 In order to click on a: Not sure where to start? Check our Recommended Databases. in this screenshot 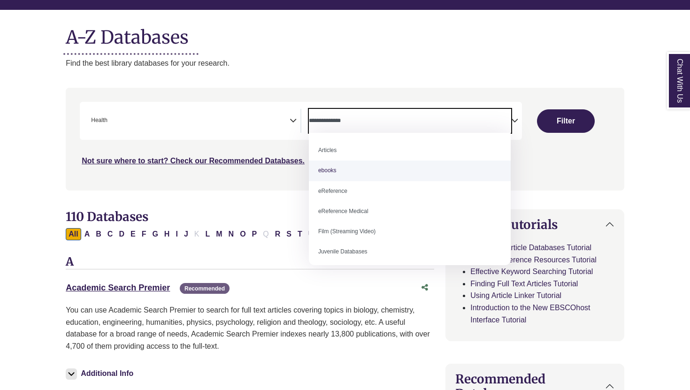, I will do `click(193, 161)`.